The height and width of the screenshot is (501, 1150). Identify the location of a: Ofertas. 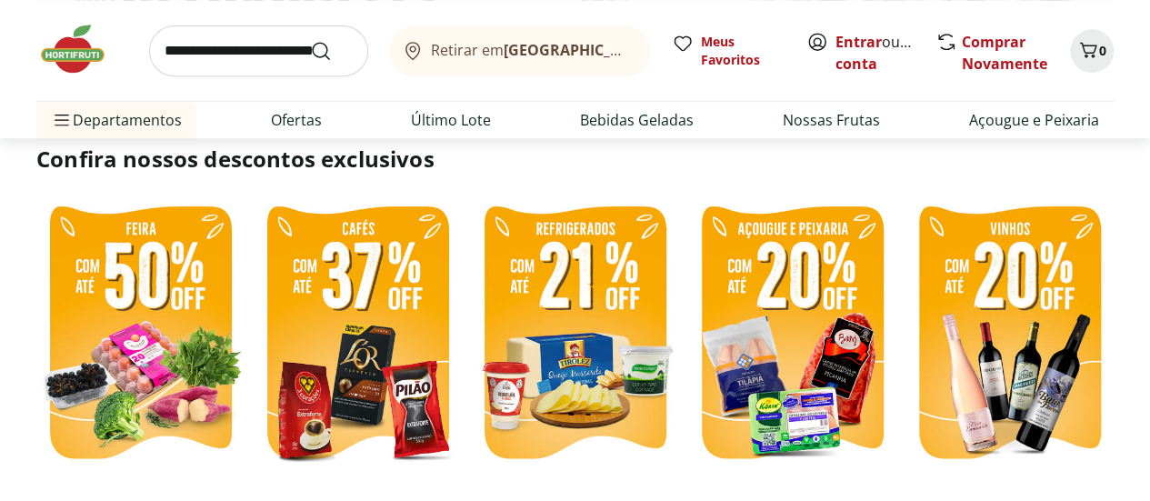
(296, 120).